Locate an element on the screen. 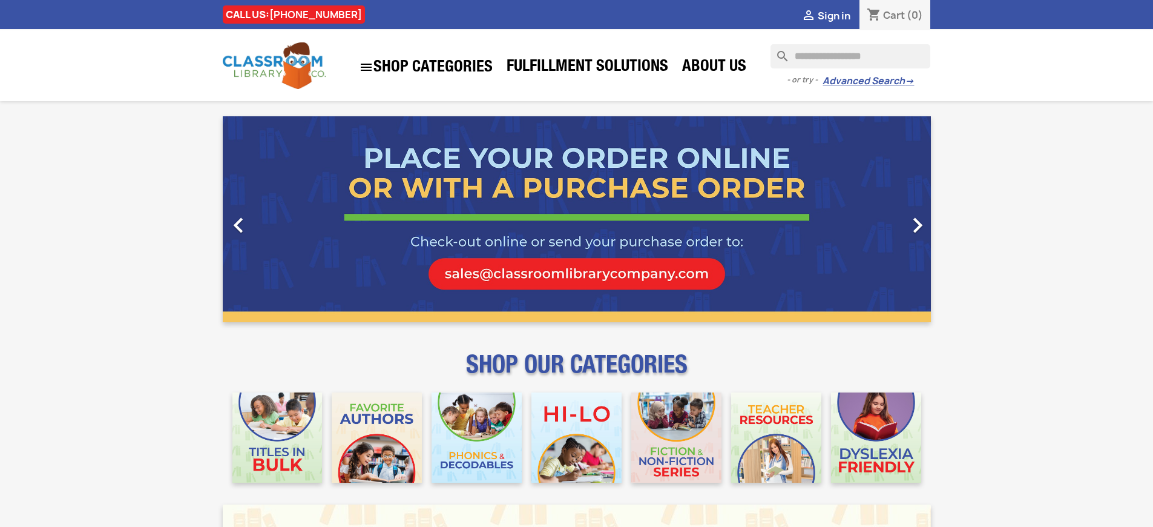 Image resolution: width=1153 pixels, height=527 pixels. i: shopping_cart is located at coordinates (874, 16).